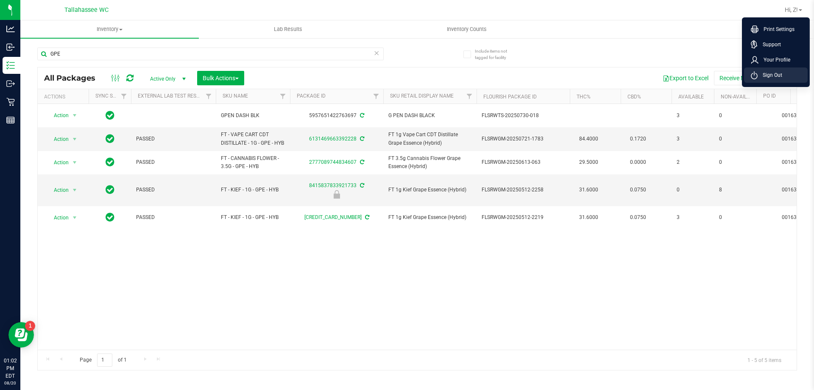 This screenshot has height=390, width=814. What do you see at coordinates (770, 75) in the screenshot?
I see `span: Sign Out` at bounding box center [770, 75].